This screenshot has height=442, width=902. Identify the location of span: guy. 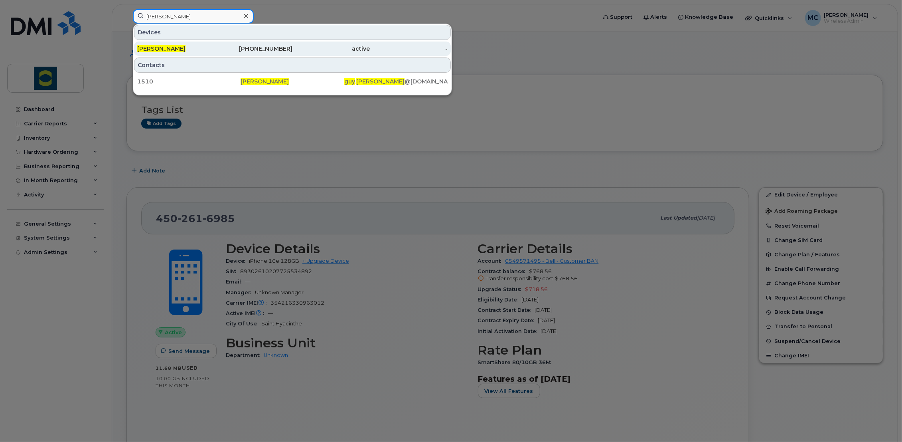
(350, 81).